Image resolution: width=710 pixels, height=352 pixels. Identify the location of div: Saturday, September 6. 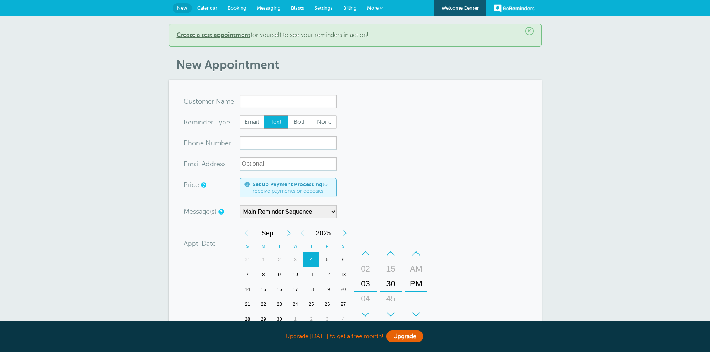
(343, 260).